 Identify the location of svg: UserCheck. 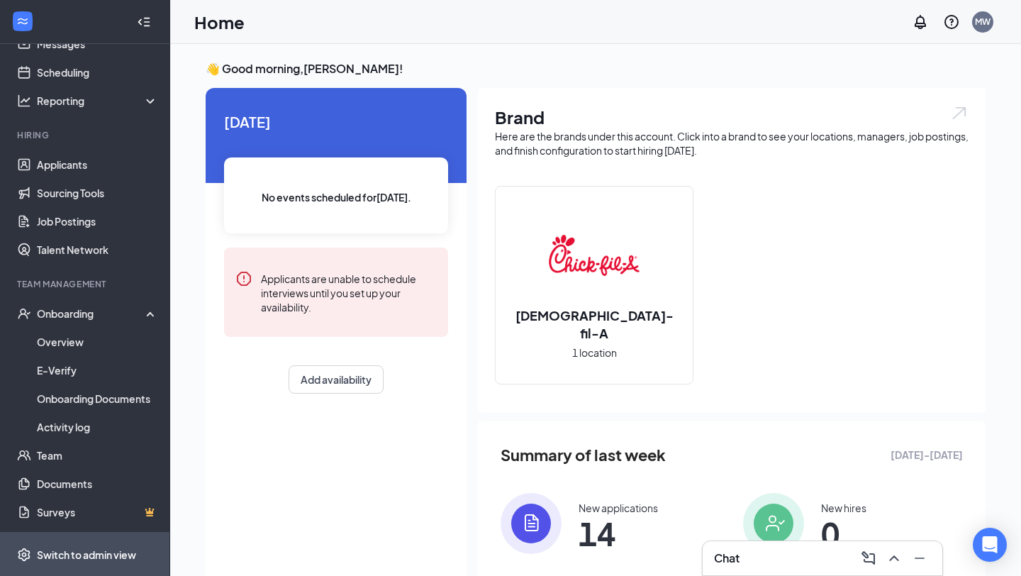
(24, 313).